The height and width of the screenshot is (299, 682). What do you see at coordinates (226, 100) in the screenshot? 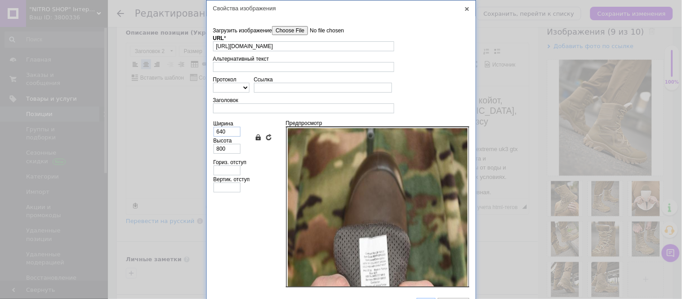
I see `label: Заголовок` at bounding box center [226, 100].